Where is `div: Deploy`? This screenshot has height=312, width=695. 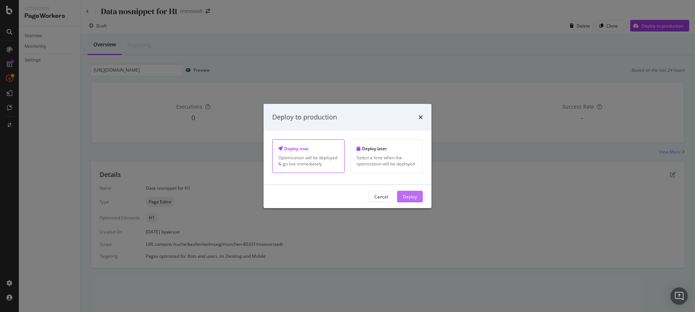
div: Deploy is located at coordinates (410, 196).